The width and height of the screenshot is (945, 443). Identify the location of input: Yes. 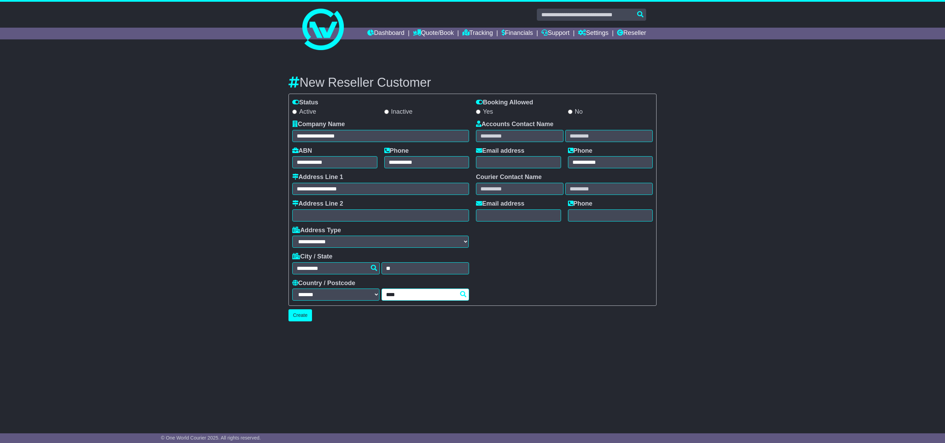
(478, 112).